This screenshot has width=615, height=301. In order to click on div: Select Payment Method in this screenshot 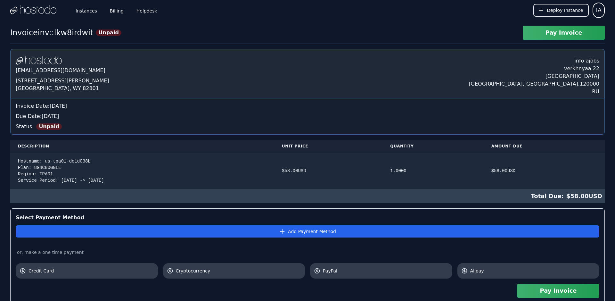, I will do `click(308, 217)`.